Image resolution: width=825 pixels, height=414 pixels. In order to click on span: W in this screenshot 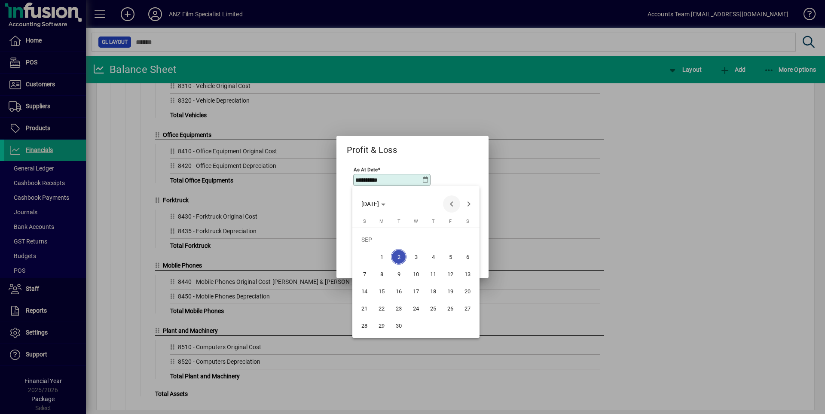, I will do `click(416, 221)`.